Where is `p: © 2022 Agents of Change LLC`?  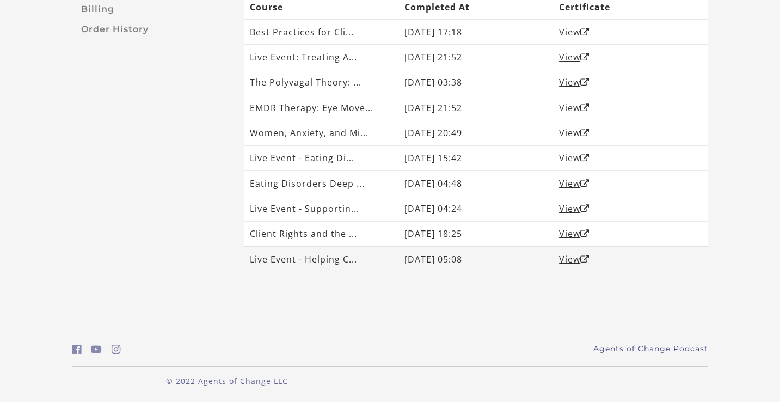
p: © 2022 Agents of Change LLC is located at coordinates (227, 381).